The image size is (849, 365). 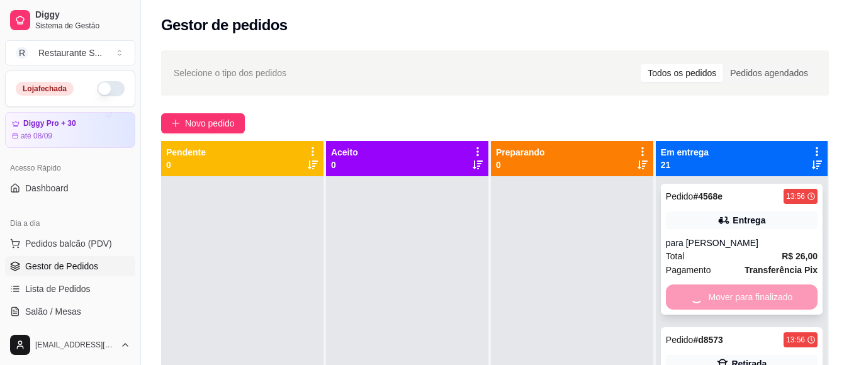 What do you see at coordinates (37, 136) in the screenshot?
I see `article: até 08/09` at bounding box center [37, 136].